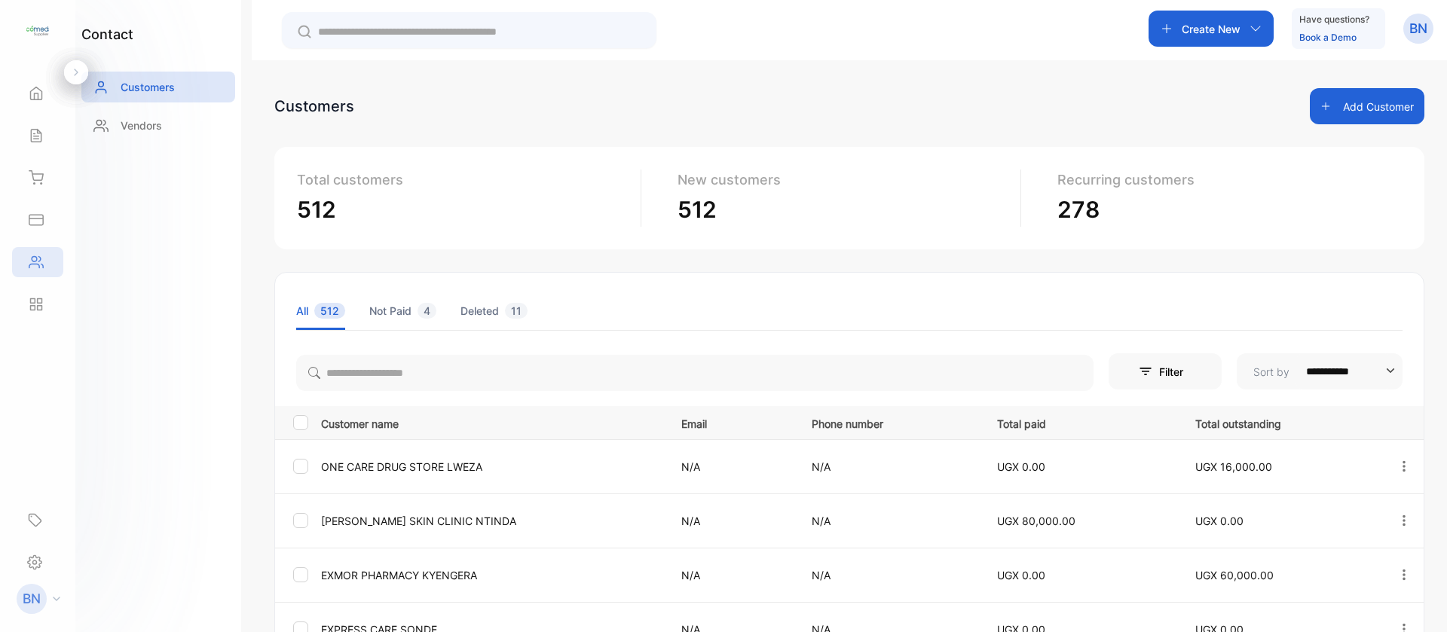 The width and height of the screenshot is (1447, 632). I want to click on p: Total paid, so click(1080, 422).